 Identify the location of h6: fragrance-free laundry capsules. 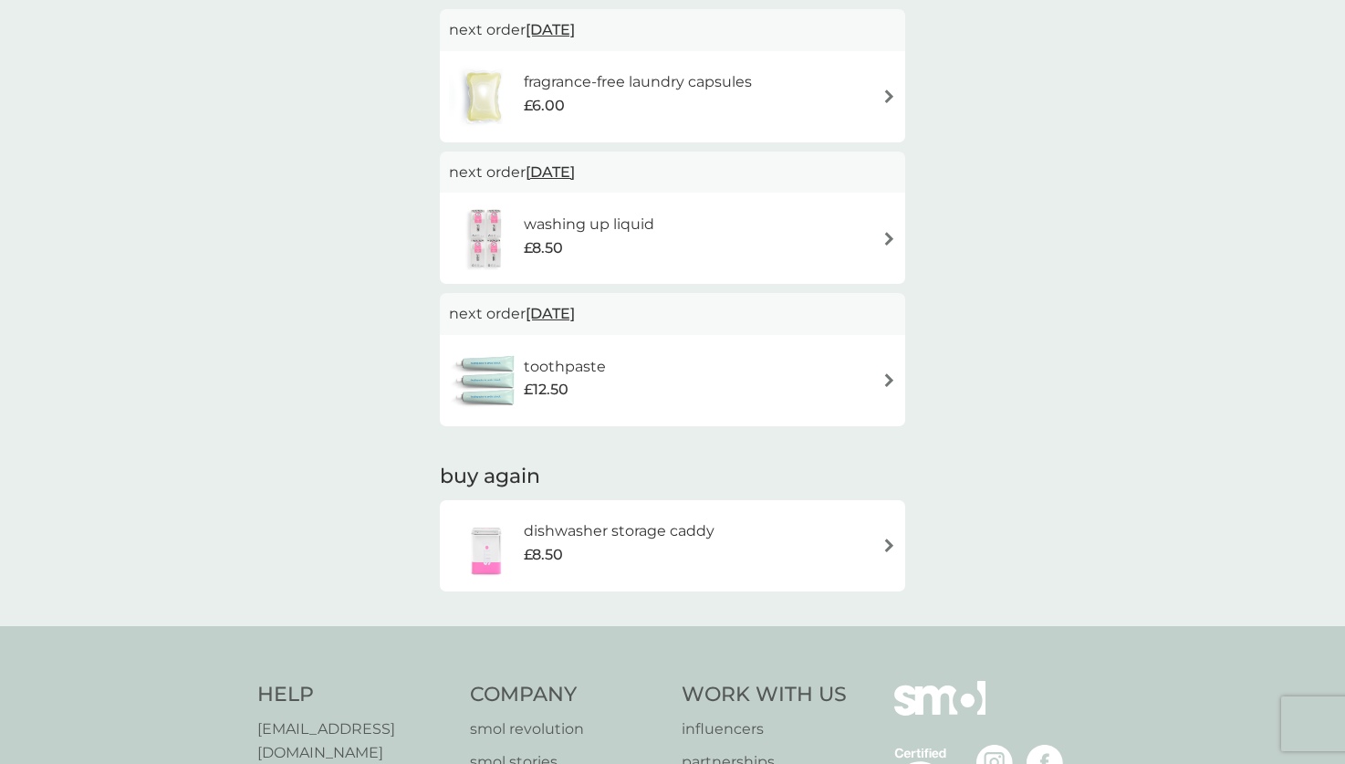
(638, 82).